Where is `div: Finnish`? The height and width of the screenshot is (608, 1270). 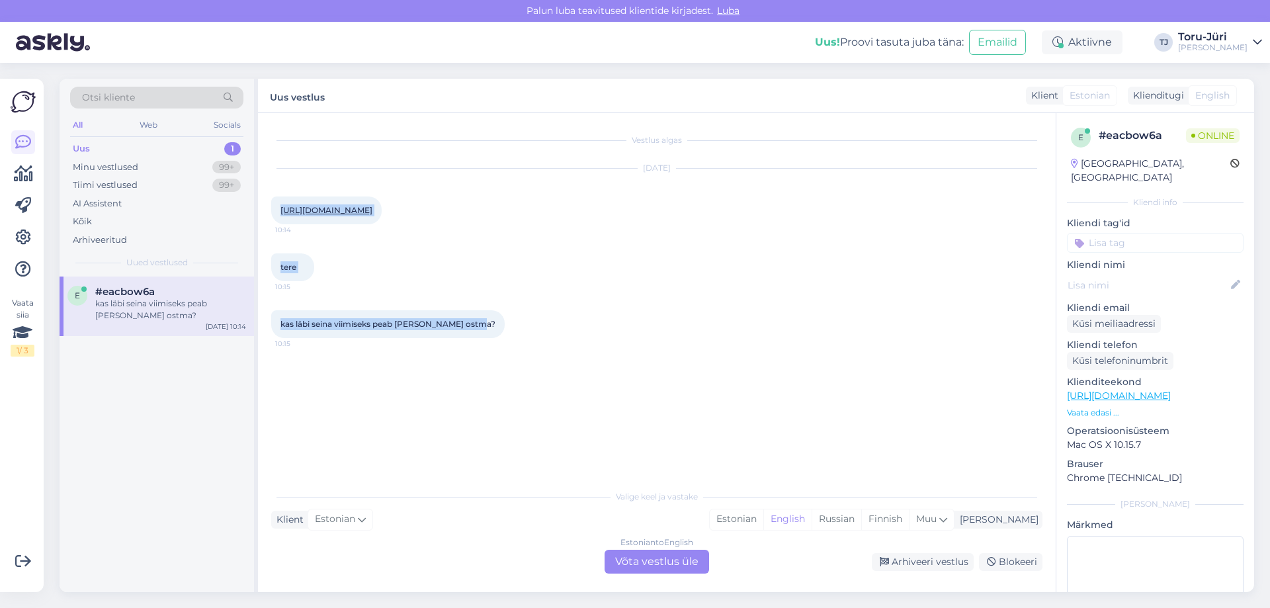
div: Finnish is located at coordinates (885, 519).